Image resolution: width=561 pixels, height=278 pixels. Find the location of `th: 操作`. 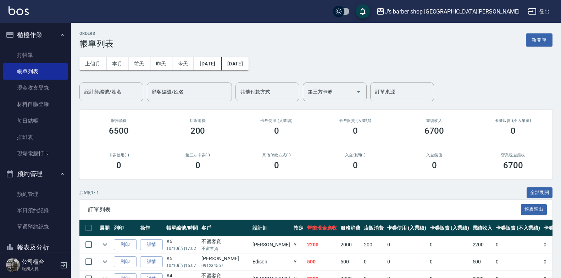

th: 操作 is located at coordinates (152, 227).